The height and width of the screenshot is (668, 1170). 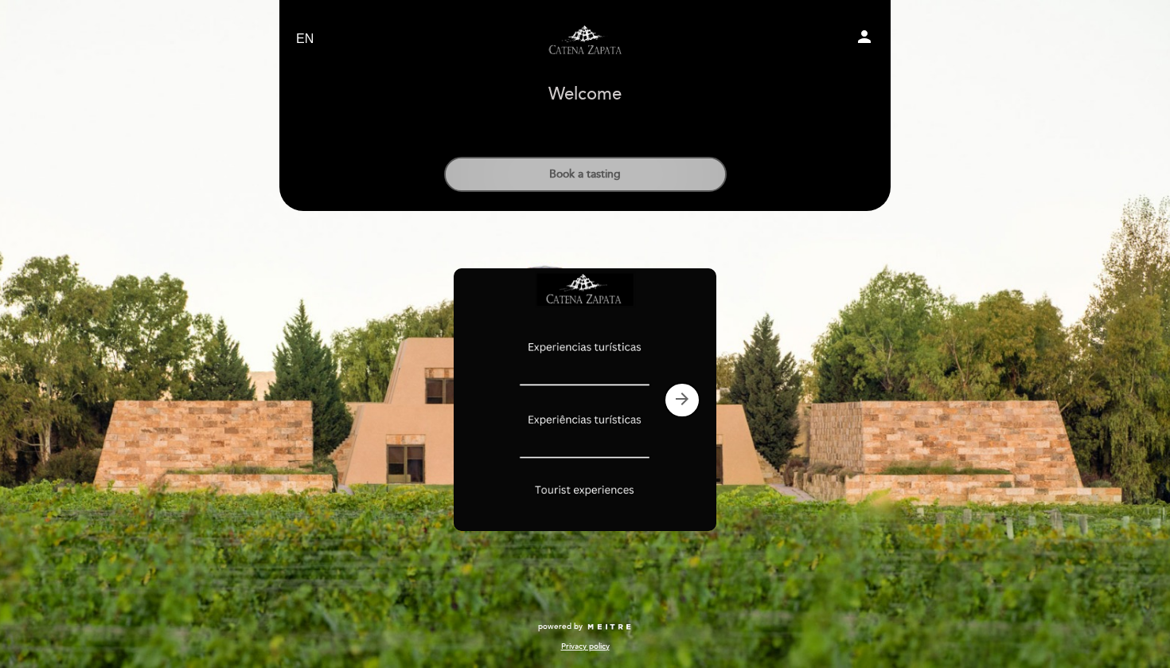 What do you see at coordinates (585, 627) in the screenshot?
I see `a: powered by` at bounding box center [585, 627].